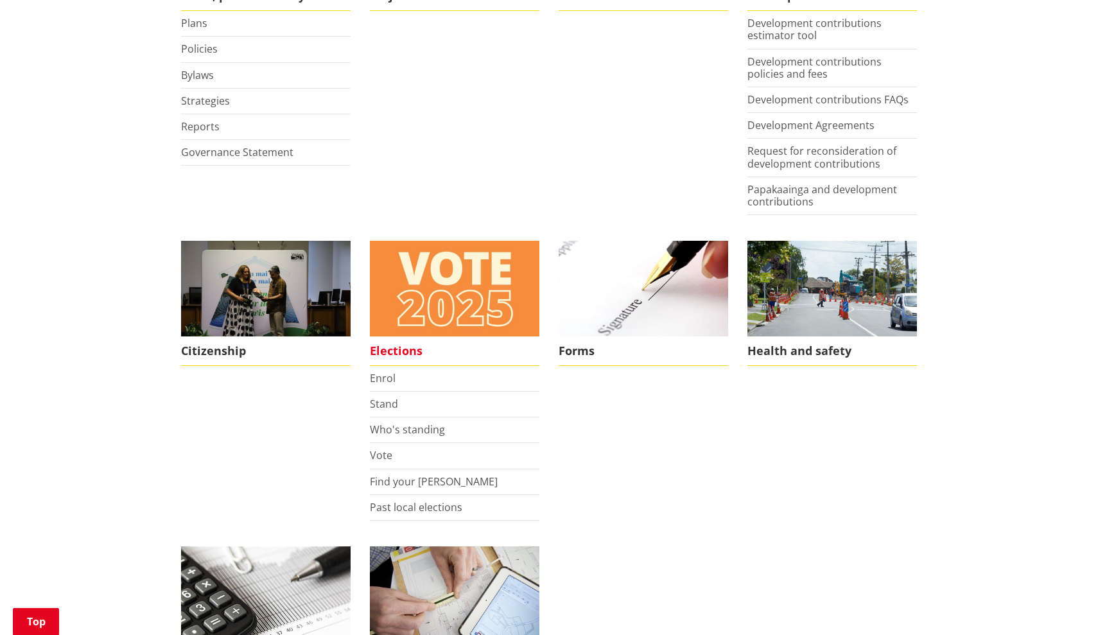 This screenshot has height=635, width=1098. Describe the element at coordinates (455, 288) in the screenshot. I see `img: Vote 2025` at that location.